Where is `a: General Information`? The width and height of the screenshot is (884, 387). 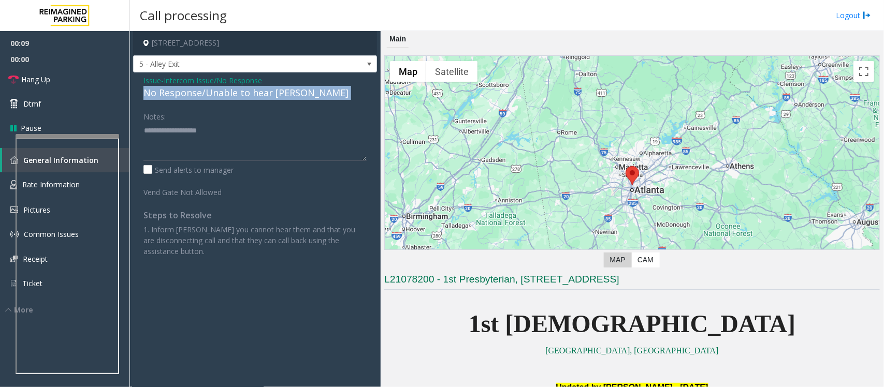 a: General Information is located at coordinates (66, 160).